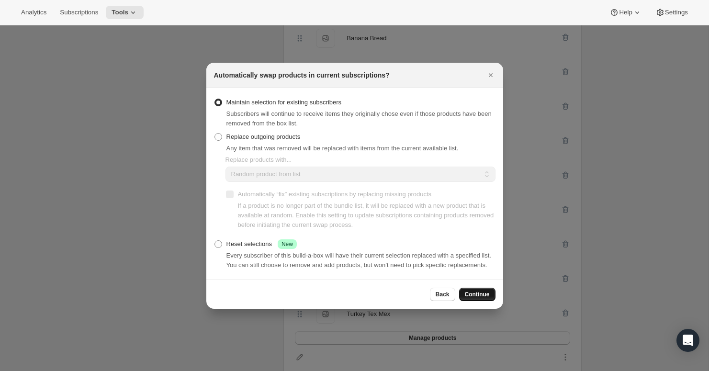 Image resolution: width=709 pixels, height=371 pixels. What do you see at coordinates (284, 102) in the screenshot?
I see `span: Maintain selection for existing subscribers` at bounding box center [284, 102].